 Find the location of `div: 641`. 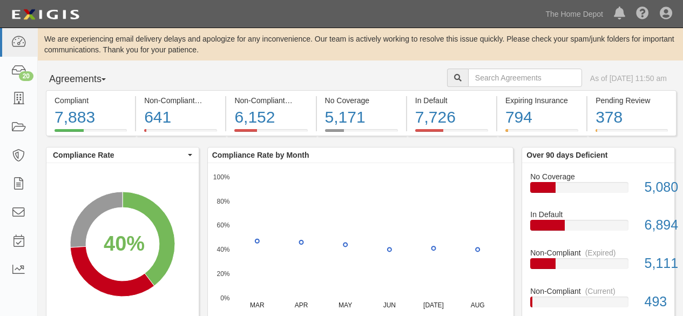

div: 641 is located at coordinates (180, 117).